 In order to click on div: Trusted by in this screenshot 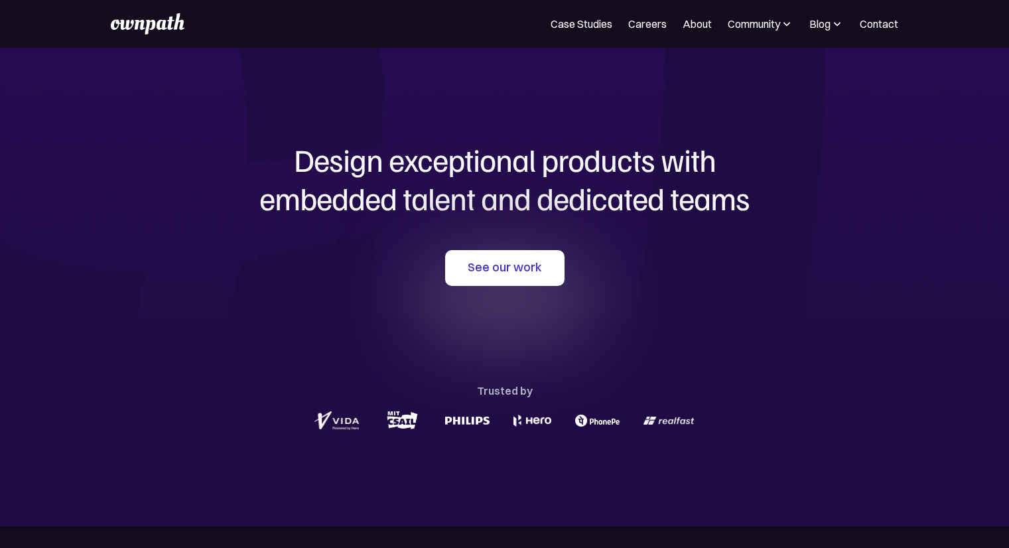, I will do `click(505, 391)`.